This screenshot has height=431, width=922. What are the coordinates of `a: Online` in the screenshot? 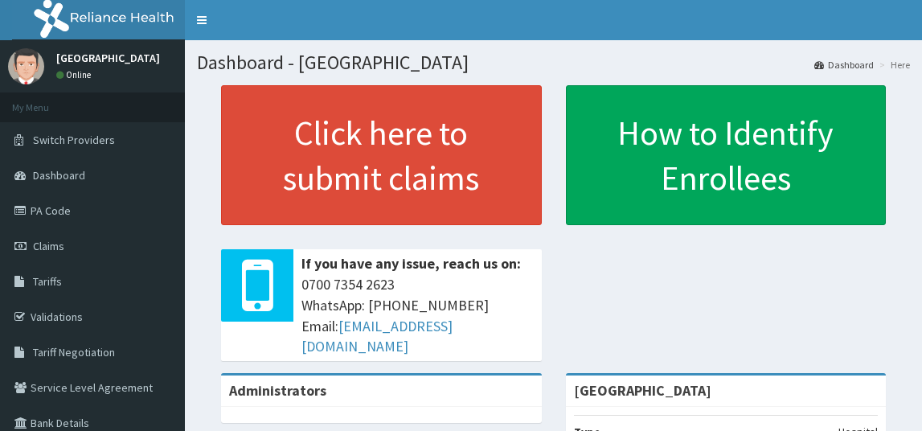 It's located at (76, 75).